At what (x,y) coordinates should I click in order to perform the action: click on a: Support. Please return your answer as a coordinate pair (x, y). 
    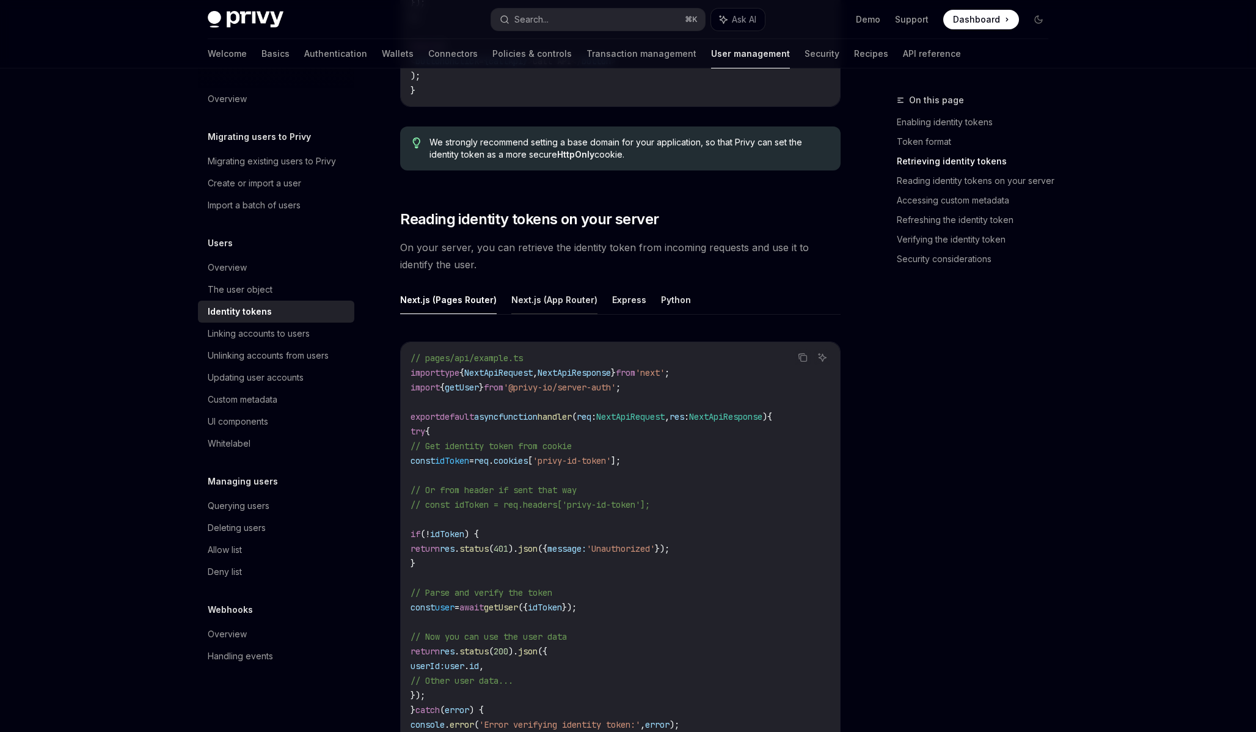
    Looking at the image, I should click on (912, 20).